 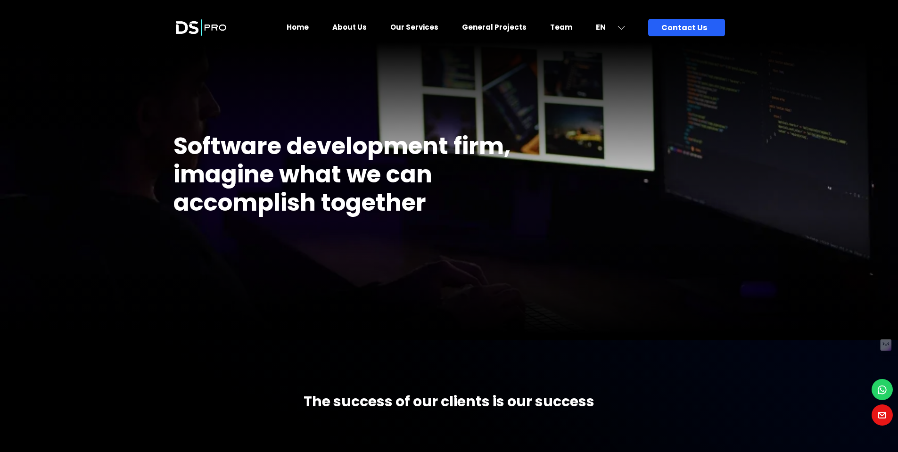 I want to click on span: EN, so click(x=600, y=27).